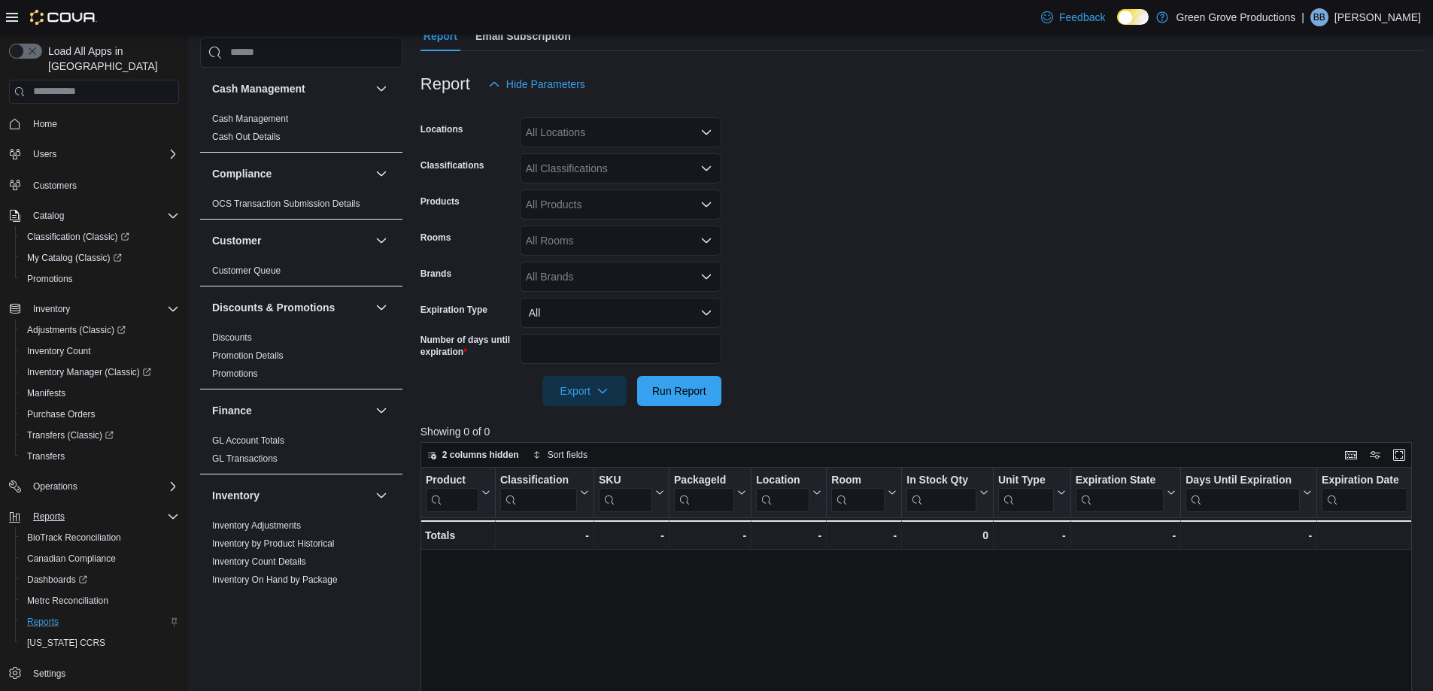  What do you see at coordinates (1119, 481) in the screenshot?
I see `div: Expiration State` at bounding box center [1119, 481].